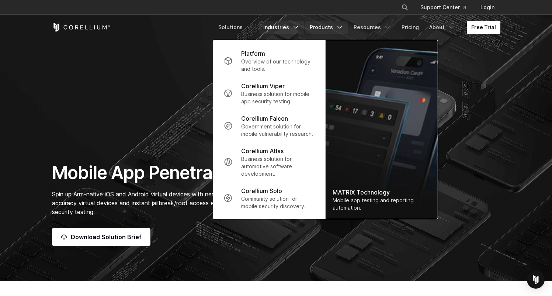 This screenshot has width=552, height=296. Describe the element at coordinates (443, 7) in the screenshot. I see `a: Support Center` at that location.